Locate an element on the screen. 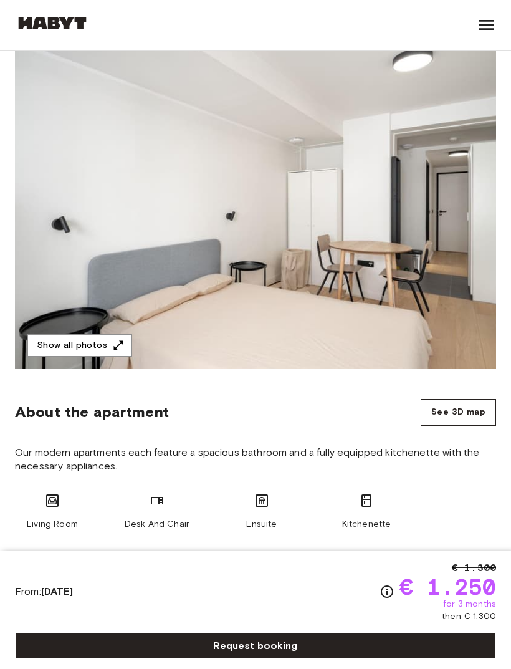 The width and height of the screenshot is (511, 669). span: Desk And Chair is located at coordinates (157, 525).